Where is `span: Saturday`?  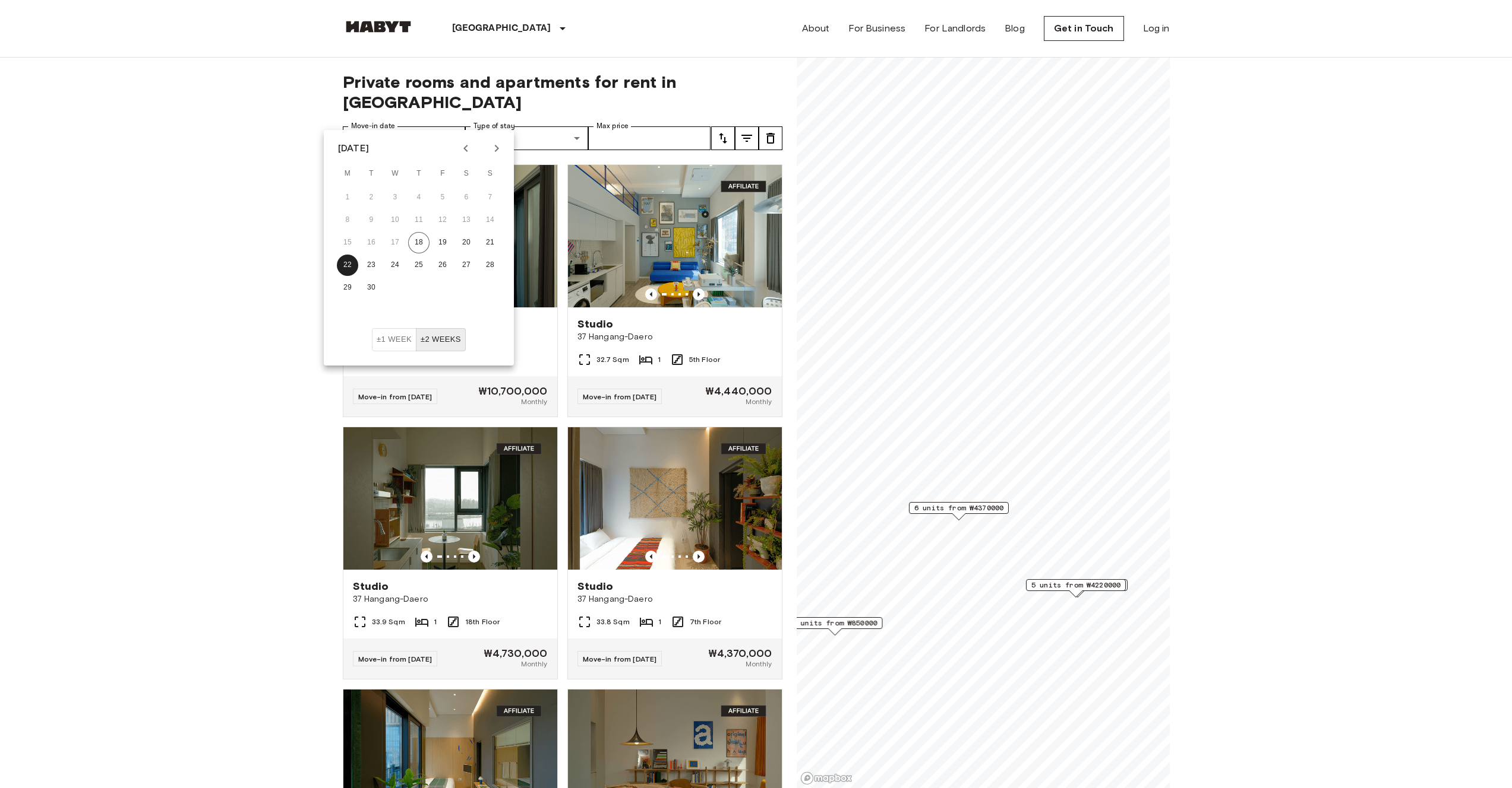 span: Saturday is located at coordinates (466, 174).